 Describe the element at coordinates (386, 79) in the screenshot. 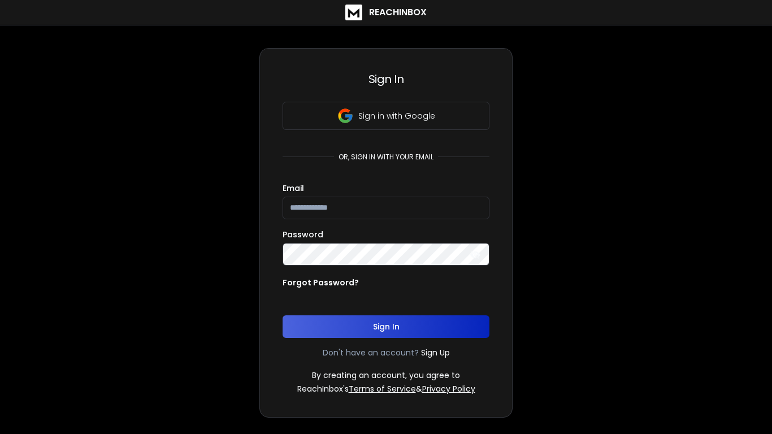

I see `h3: Sign In` at that location.